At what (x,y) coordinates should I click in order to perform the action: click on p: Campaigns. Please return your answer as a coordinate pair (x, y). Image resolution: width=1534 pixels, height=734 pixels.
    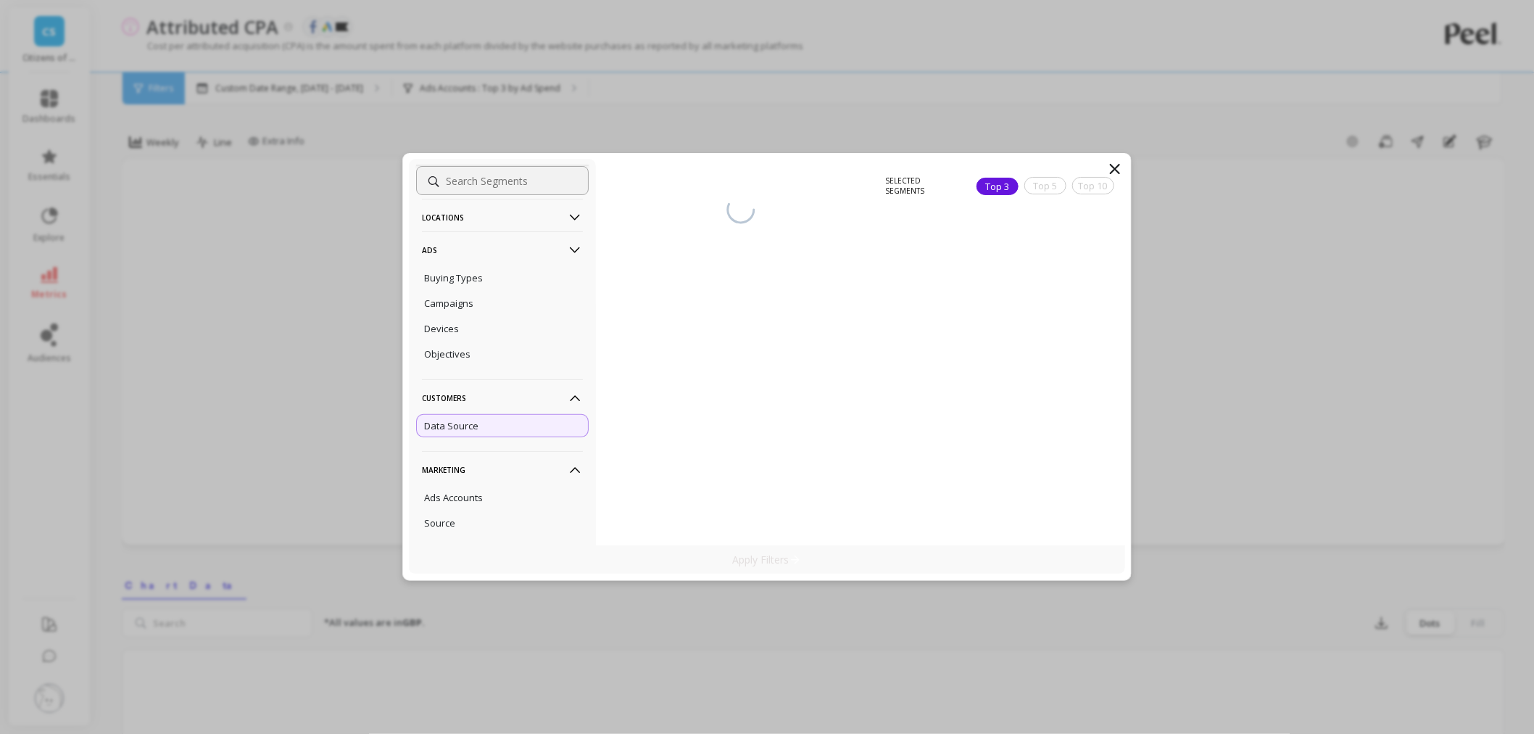
    Looking at the image, I should click on (449, 303).